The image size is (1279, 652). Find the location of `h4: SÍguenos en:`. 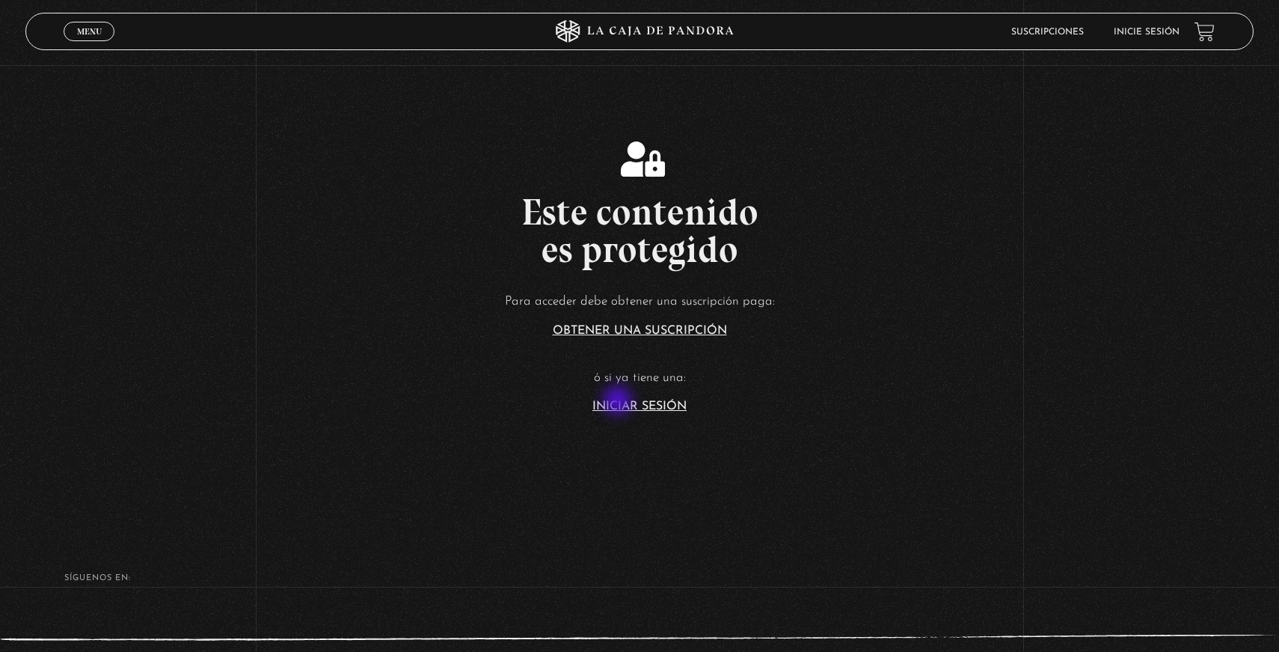

h4: SÍguenos en: is located at coordinates (640, 578).